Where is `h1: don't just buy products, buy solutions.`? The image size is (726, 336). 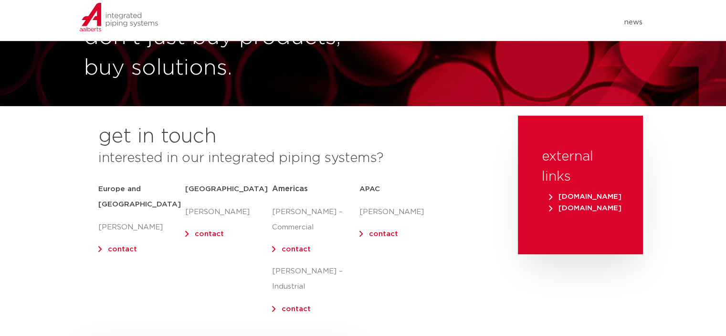 h1: don't just buy products, buy solutions. is located at coordinates (221, 53).